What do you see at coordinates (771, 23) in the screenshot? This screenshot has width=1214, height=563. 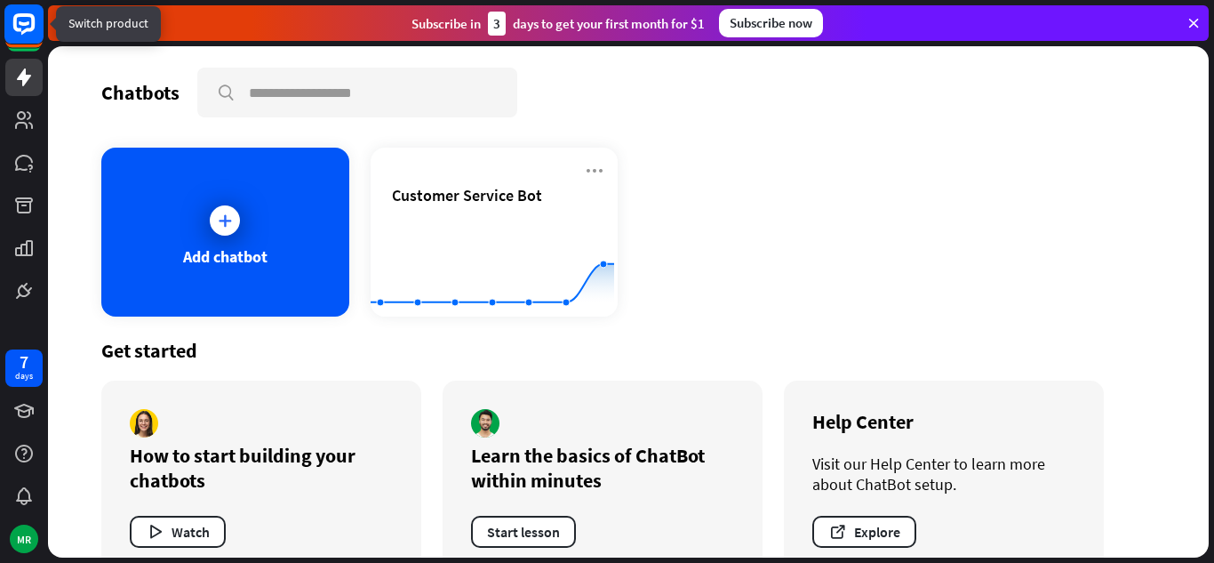 I see `div: Subscribe now` at bounding box center [771, 23].